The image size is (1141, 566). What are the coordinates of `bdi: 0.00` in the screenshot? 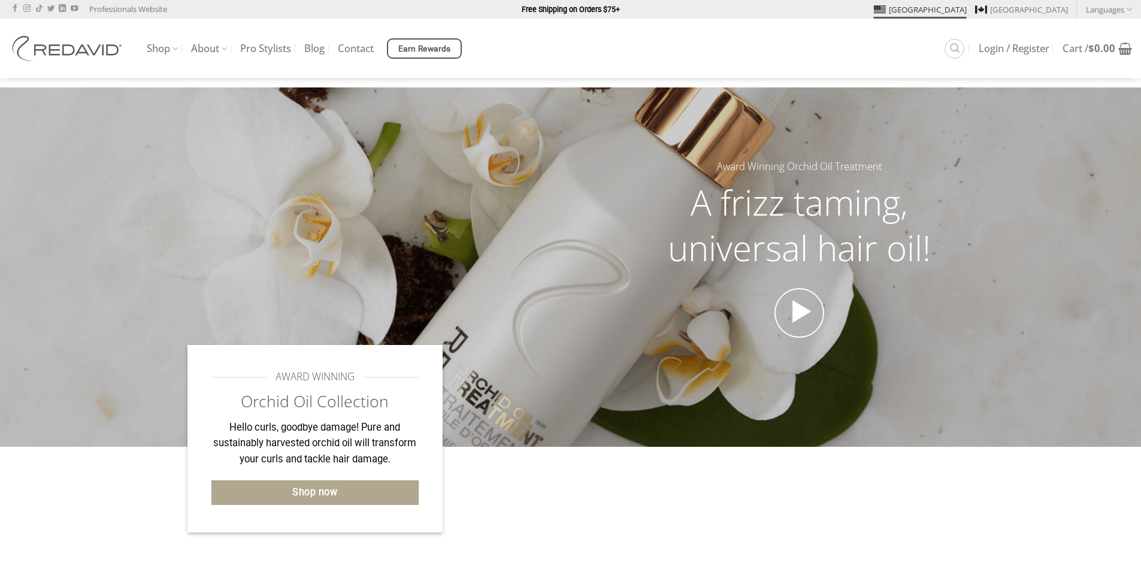 It's located at (1102, 48).